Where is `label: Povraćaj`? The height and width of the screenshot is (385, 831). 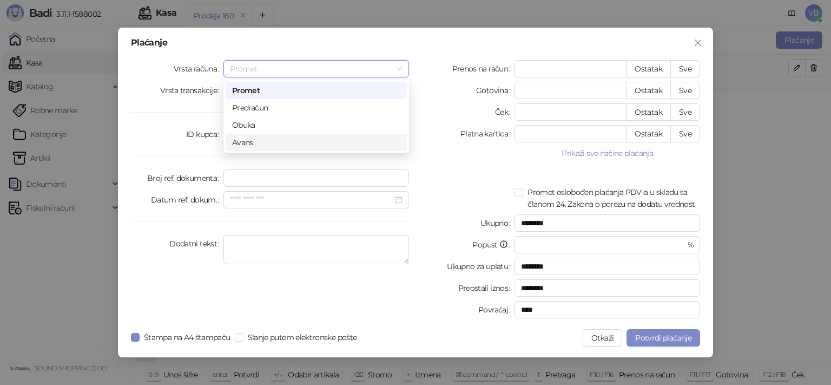
label: Povraćaj is located at coordinates (496, 309).